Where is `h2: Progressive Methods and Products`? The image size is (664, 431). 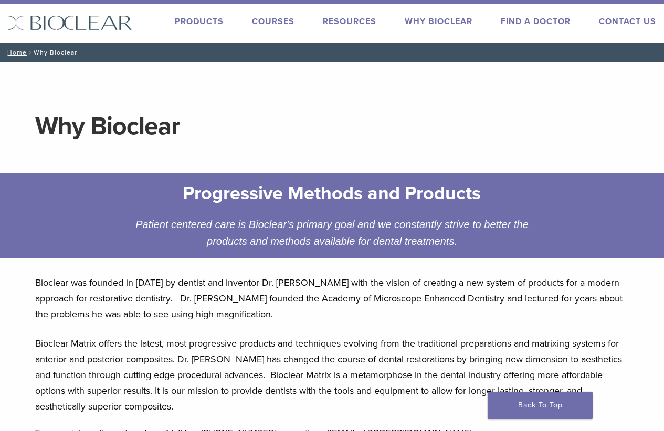
h2: Progressive Methods and Products is located at coordinates (332, 194).